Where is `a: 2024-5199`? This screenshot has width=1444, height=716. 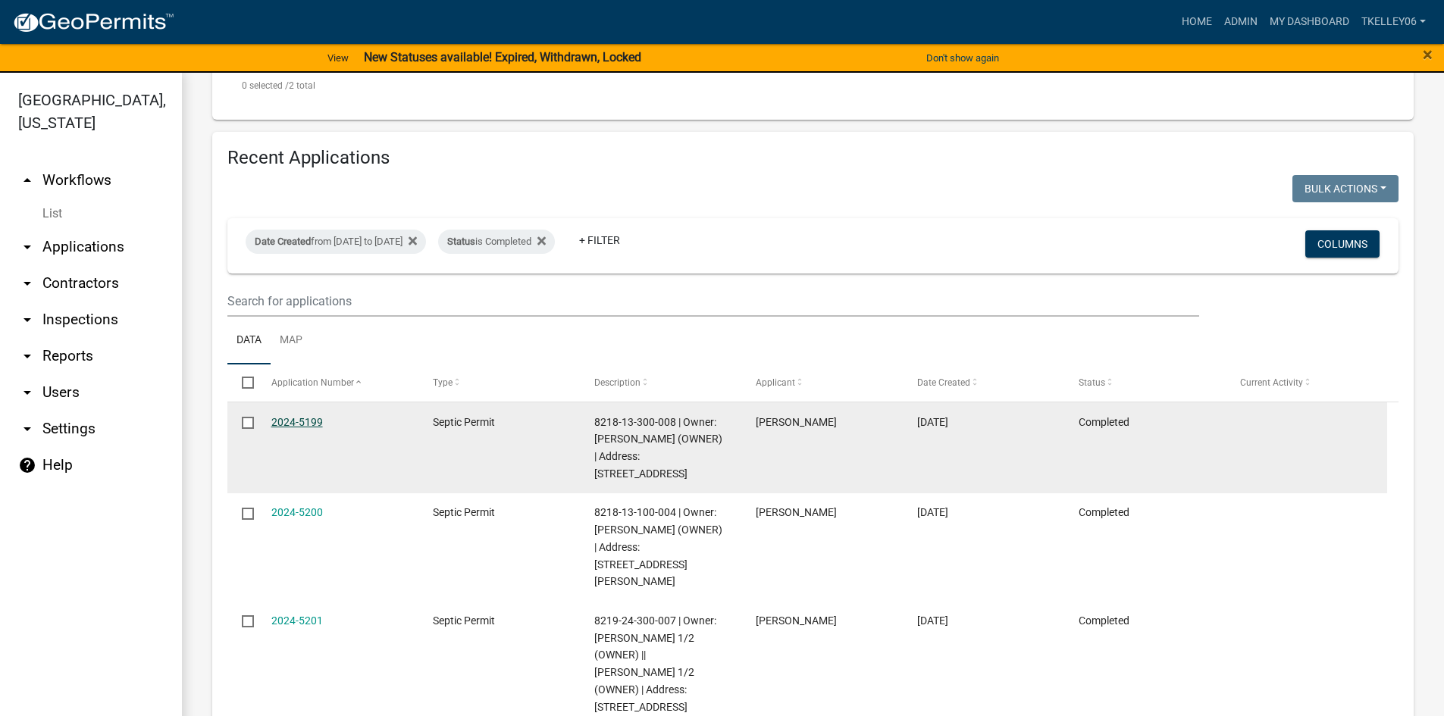 a: 2024-5199 is located at coordinates (297, 422).